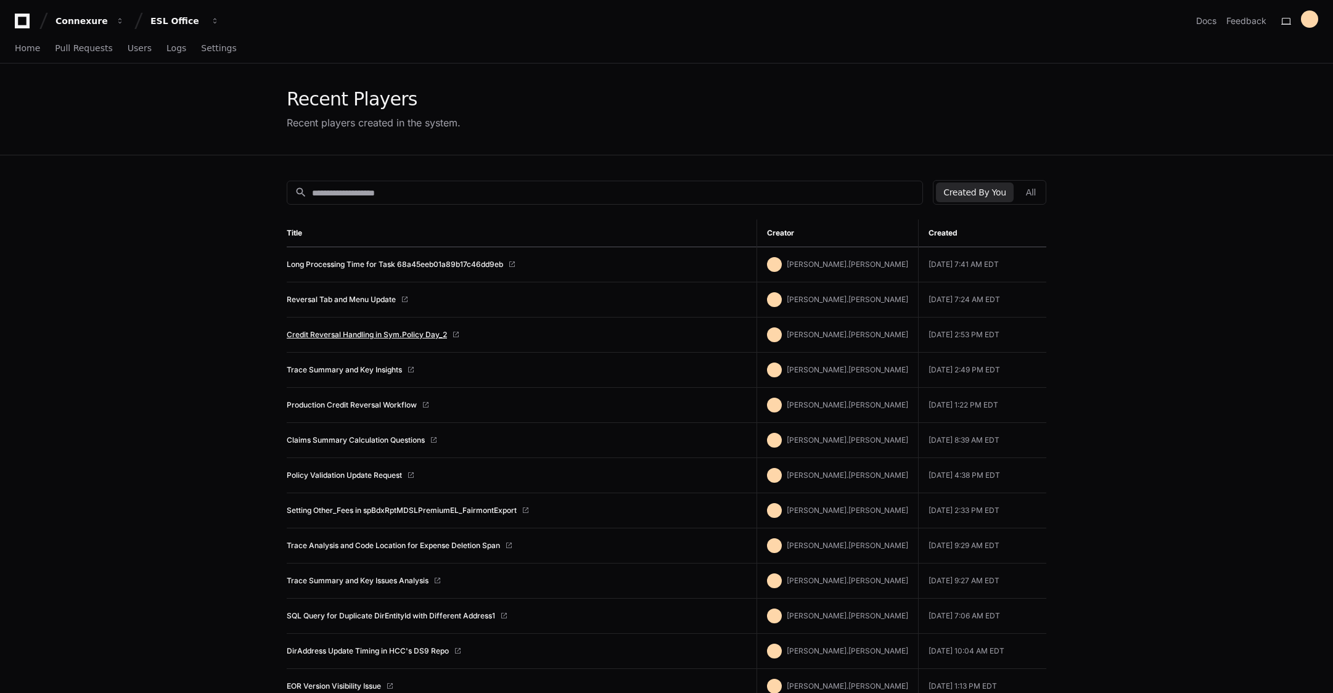  Describe the element at coordinates (522, 233) in the screenshot. I see `th: Title` at that location.